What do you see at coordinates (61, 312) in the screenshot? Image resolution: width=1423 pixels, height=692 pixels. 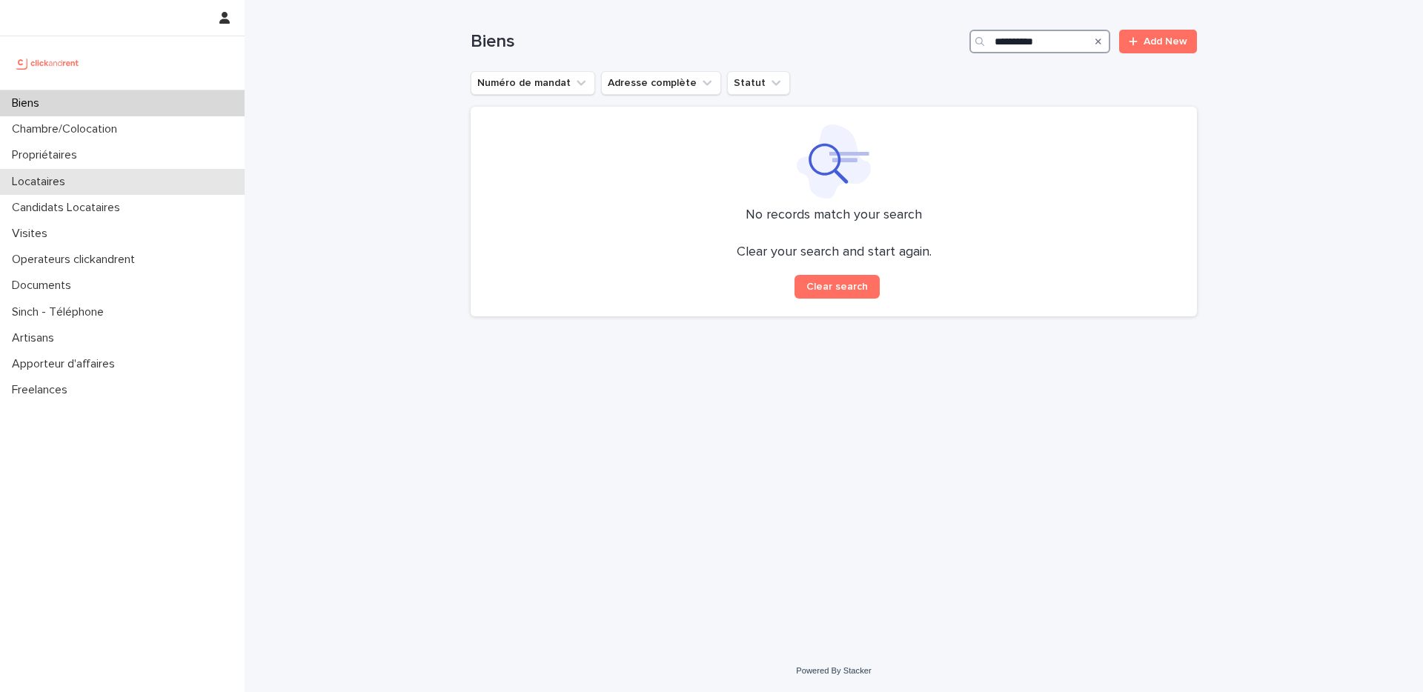 I see `p: Sinch - Téléphone` at bounding box center [61, 312].